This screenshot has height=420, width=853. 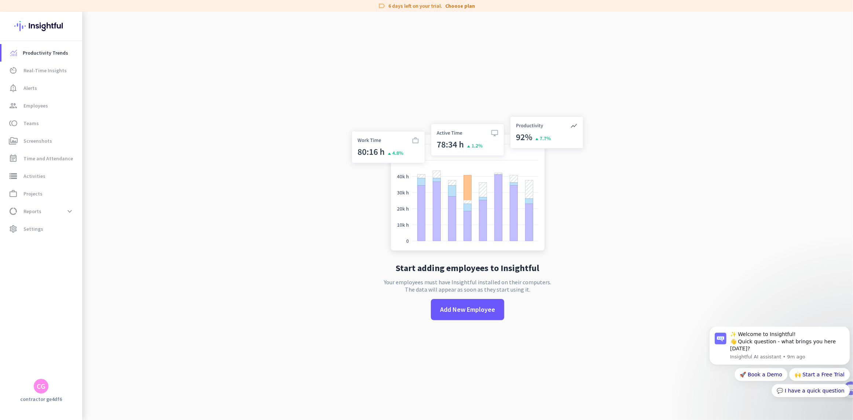 I want to click on i: storage, so click(x=13, y=176).